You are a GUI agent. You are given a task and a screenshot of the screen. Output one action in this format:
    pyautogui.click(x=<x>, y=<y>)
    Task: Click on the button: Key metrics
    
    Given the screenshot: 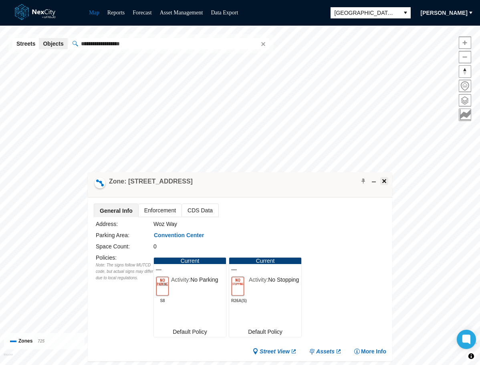 What is the action you would take?
    pyautogui.click(x=465, y=115)
    